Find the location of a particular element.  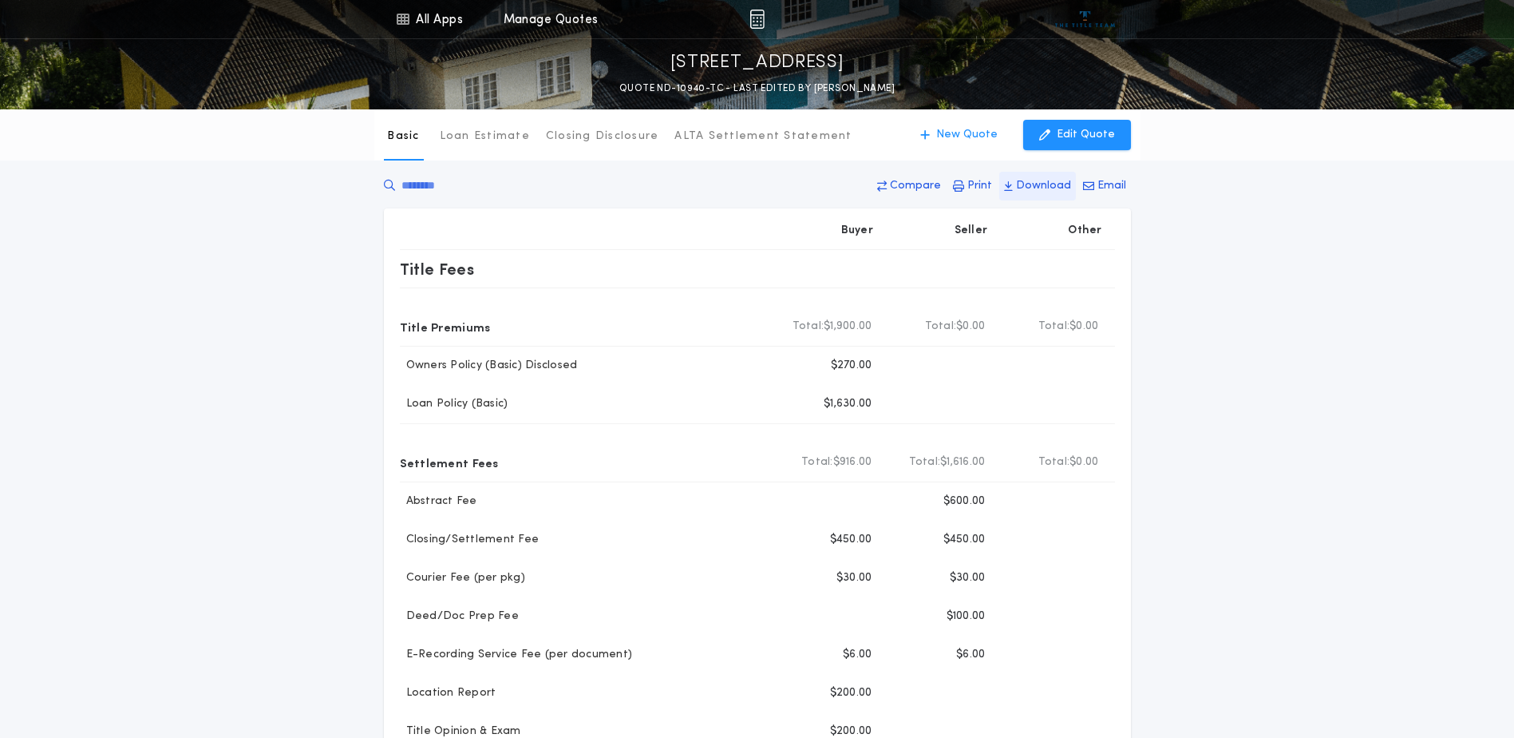

p: E-Recording Service Fee (per document) is located at coordinates (516, 655).